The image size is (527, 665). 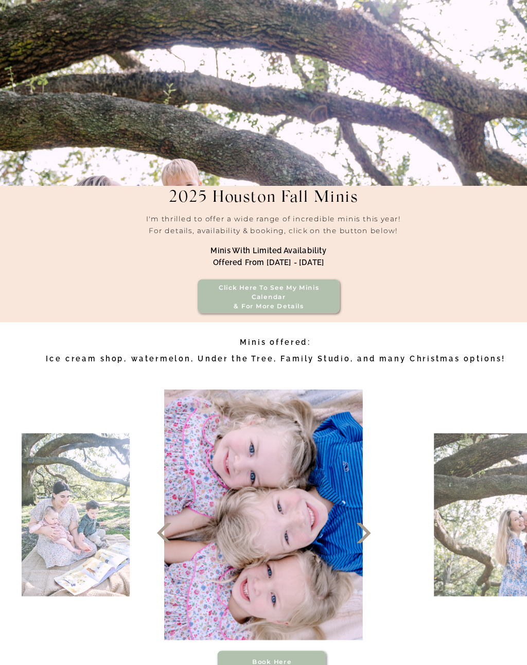 I want to click on h2: I'm thrilled to offer a wide range of incredible minis this year! For details, availability & boo..., so click(x=273, y=233).